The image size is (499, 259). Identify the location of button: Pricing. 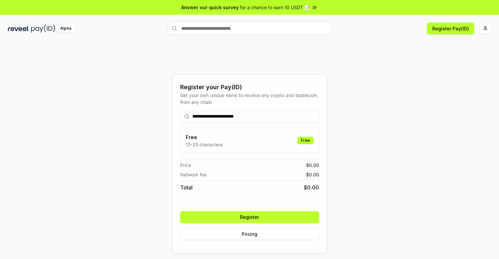
(250, 235).